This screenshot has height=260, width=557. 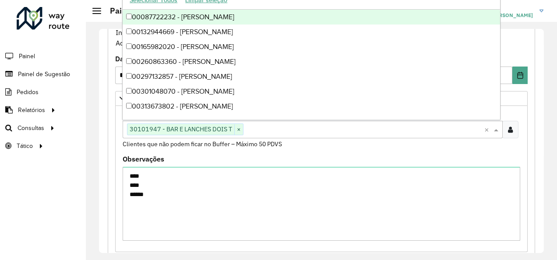 What do you see at coordinates (143, 159) in the screenshot?
I see `label: Observações` at bounding box center [143, 159].